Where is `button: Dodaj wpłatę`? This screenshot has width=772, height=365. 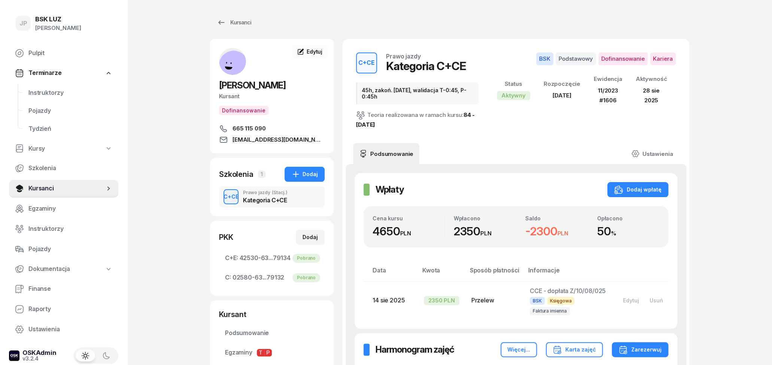
button: Dodaj wpłatę is located at coordinates (638, 190).